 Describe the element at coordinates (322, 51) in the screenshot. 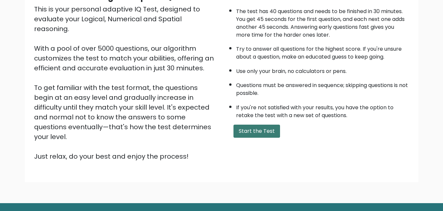

I see `li: Try to answer all questions for the highest score. If you're unsure about a question, make an edu...` at that location.